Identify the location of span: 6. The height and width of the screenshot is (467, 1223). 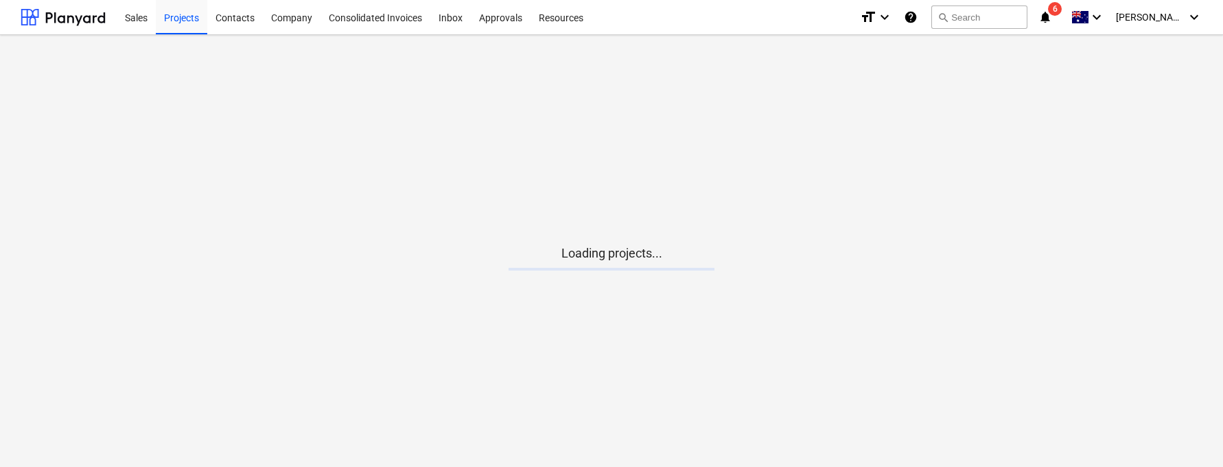
(1055, 9).